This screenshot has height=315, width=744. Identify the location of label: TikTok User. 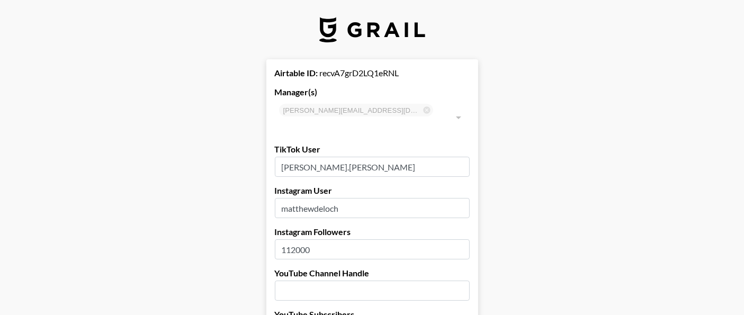
(372, 149).